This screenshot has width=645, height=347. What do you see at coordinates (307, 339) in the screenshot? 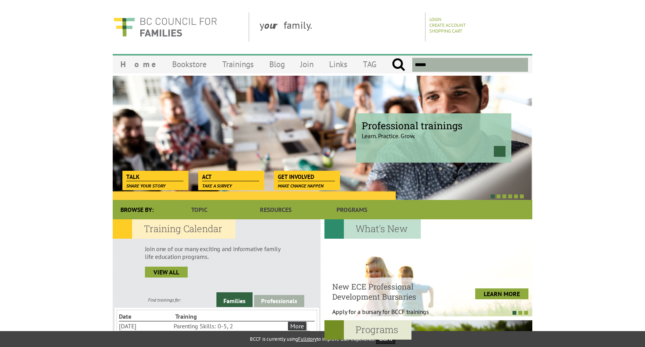
I see `a: Fullstory` at bounding box center [307, 339].